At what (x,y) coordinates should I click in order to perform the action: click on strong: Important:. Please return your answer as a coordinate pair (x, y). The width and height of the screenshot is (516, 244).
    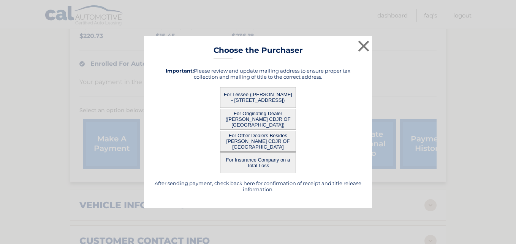
    Looking at the image, I should click on (180, 71).